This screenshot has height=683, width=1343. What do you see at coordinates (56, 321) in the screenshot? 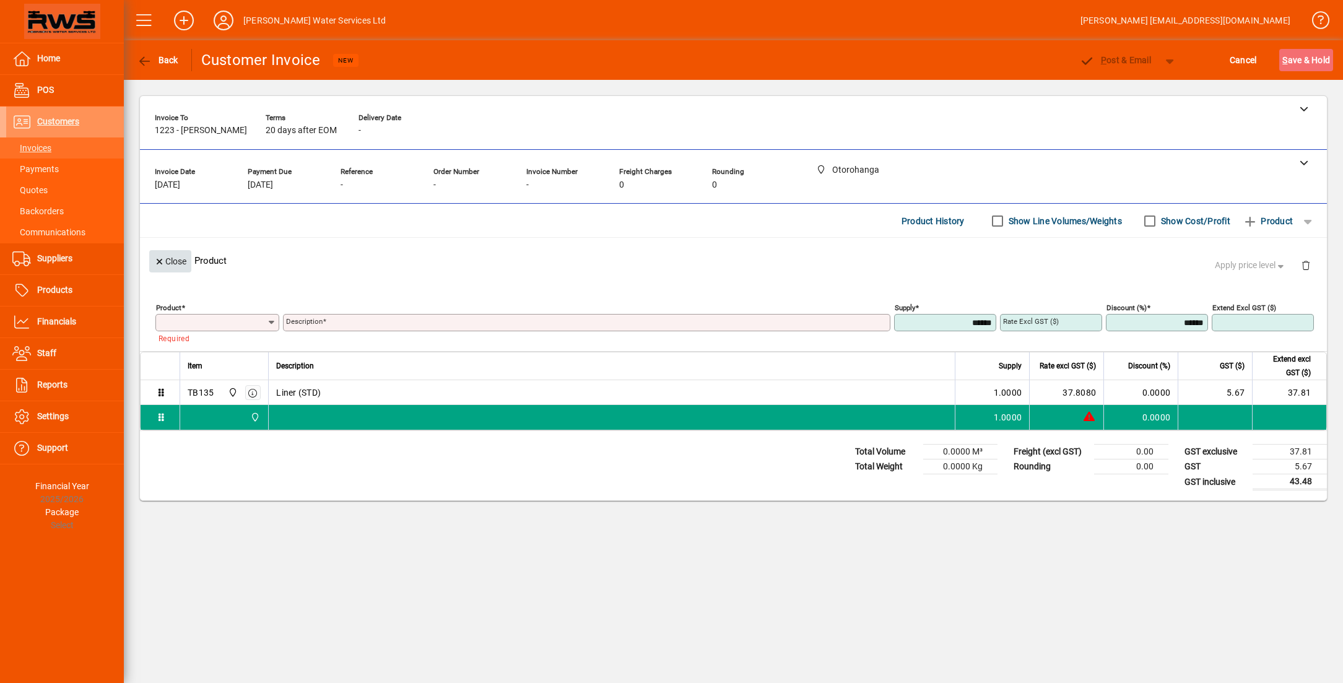
I see `span: Financials` at bounding box center [56, 321].